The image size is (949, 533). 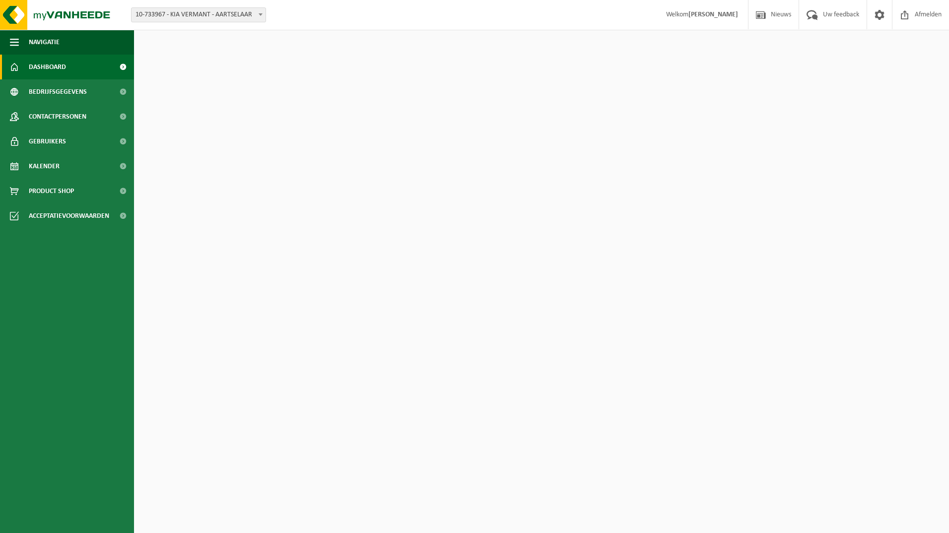 What do you see at coordinates (51, 191) in the screenshot?
I see `span: Product Shop` at bounding box center [51, 191].